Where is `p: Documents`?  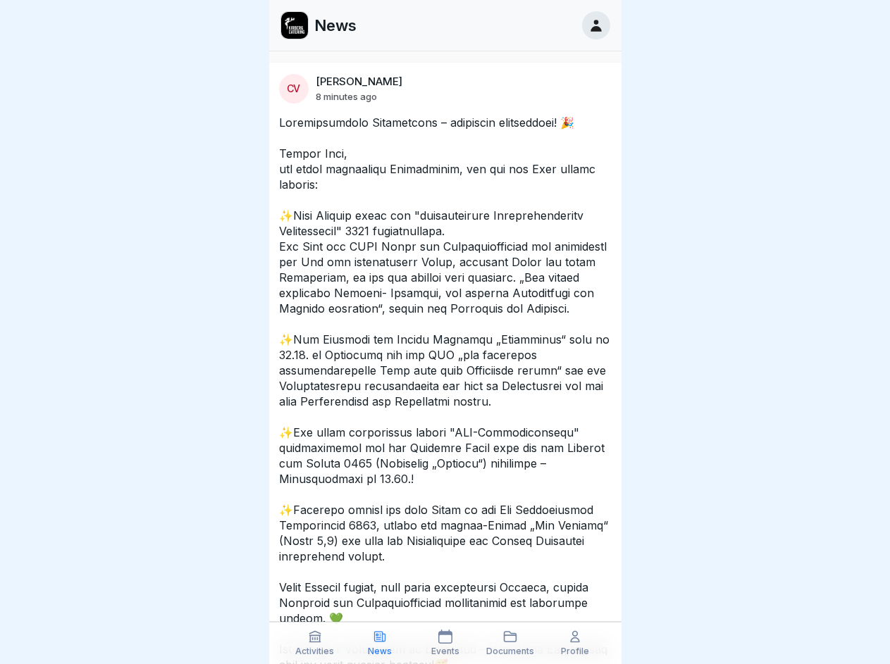
p: Documents is located at coordinates (510, 652).